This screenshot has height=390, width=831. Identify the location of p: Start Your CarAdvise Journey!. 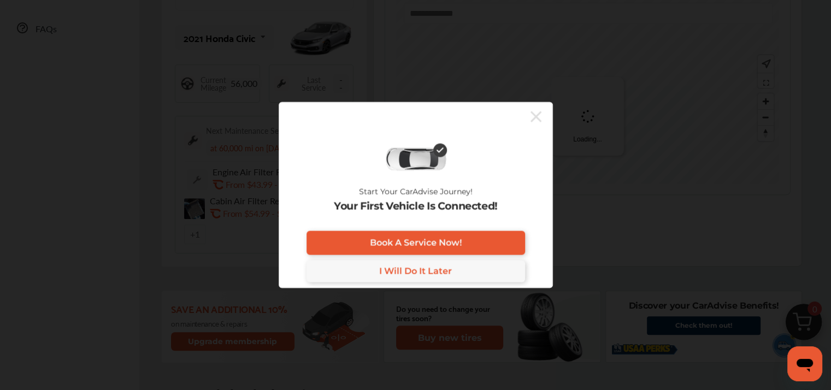
(416, 191).